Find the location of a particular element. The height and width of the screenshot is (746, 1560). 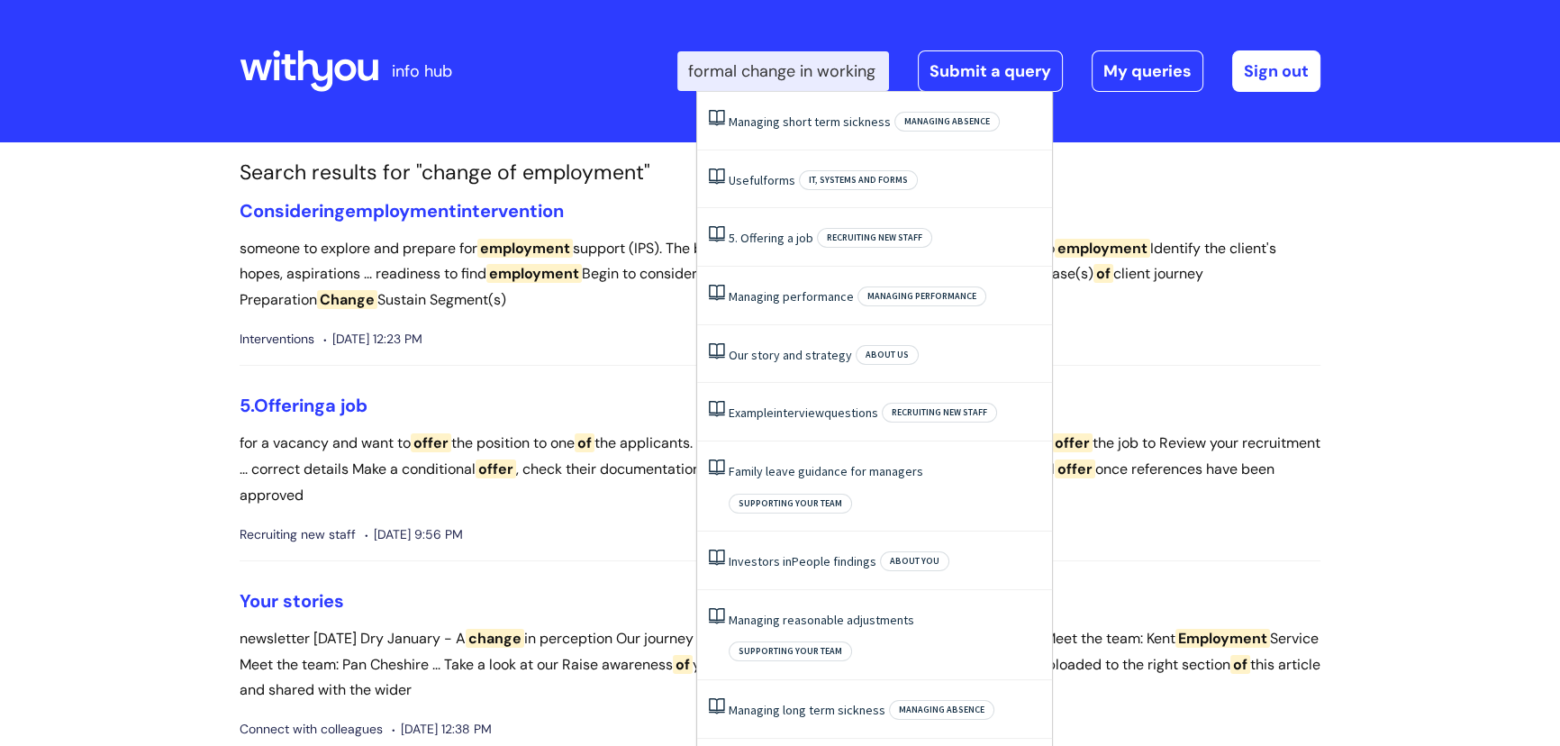

a: Exampleinterviewquestions is located at coordinates (804, 413).